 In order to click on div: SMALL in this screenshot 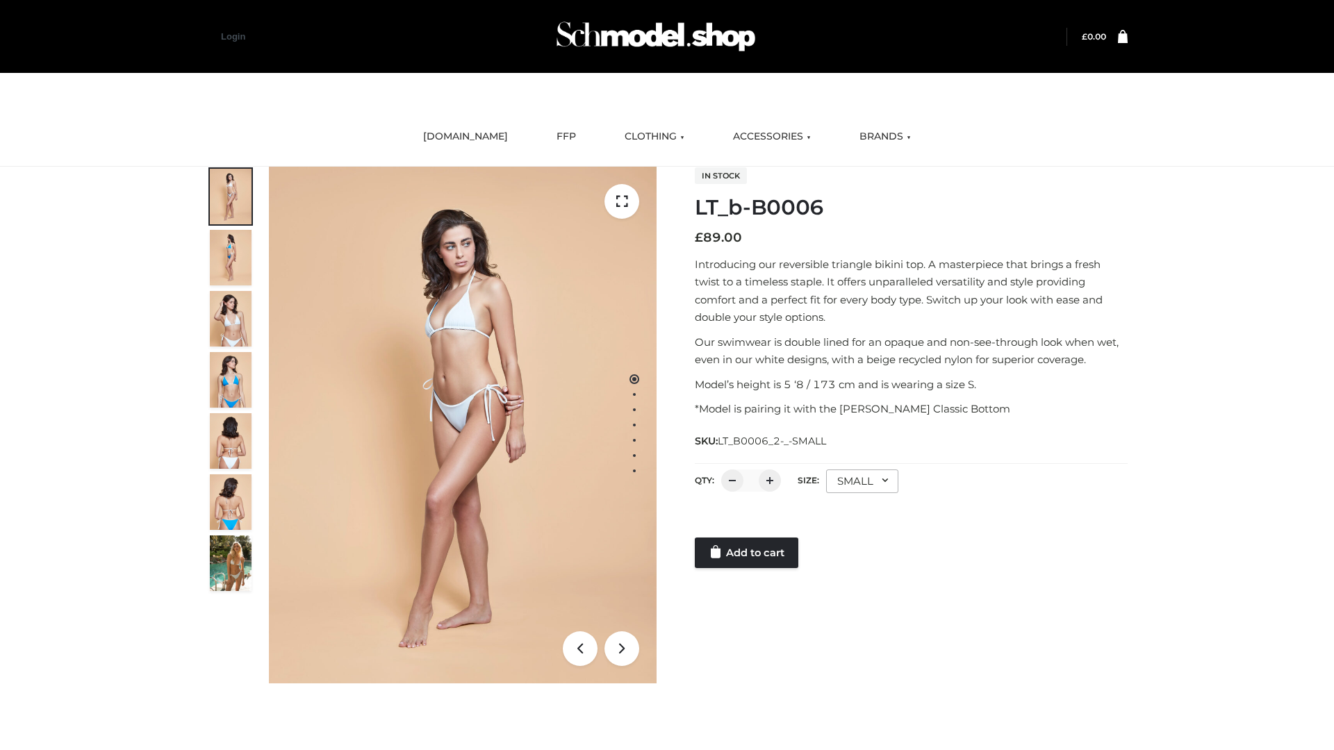, I will do `click(862, 481)`.